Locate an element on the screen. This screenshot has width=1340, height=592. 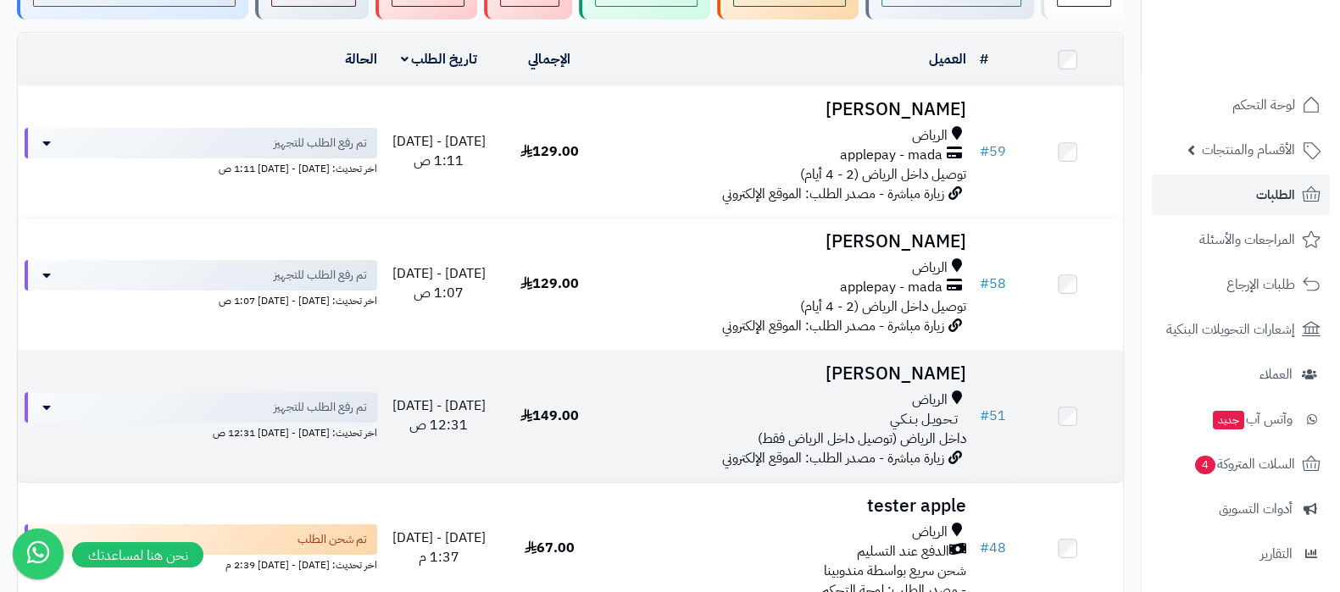
span: وآتس آب is located at coordinates (1252, 420).